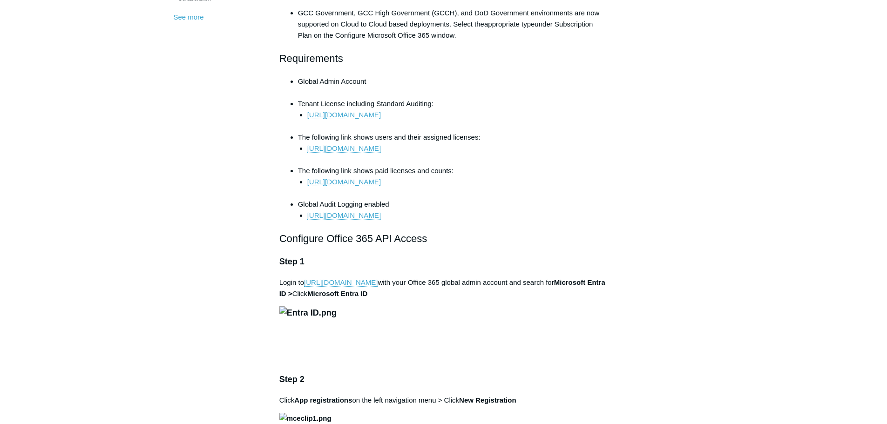 The image size is (887, 424). What do you see at coordinates (509, 24) in the screenshot?
I see `span: appropriate type` at bounding box center [509, 24].